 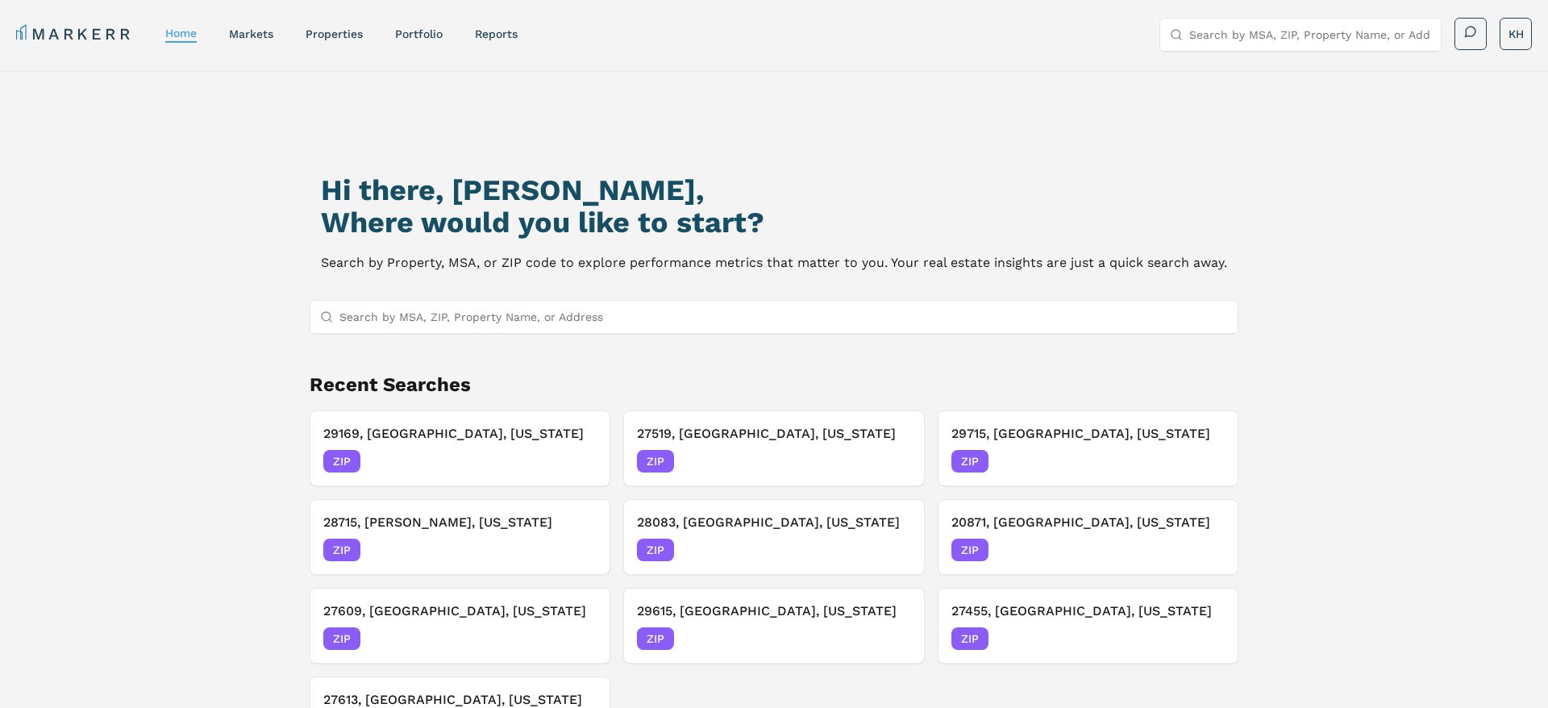 What do you see at coordinates (774, 263) in the screenshot?
I see `p: Search by Property, MSA, or ZIP code to explore performance metrics that matter to you. Your real...` at bounding box center [774, 263].